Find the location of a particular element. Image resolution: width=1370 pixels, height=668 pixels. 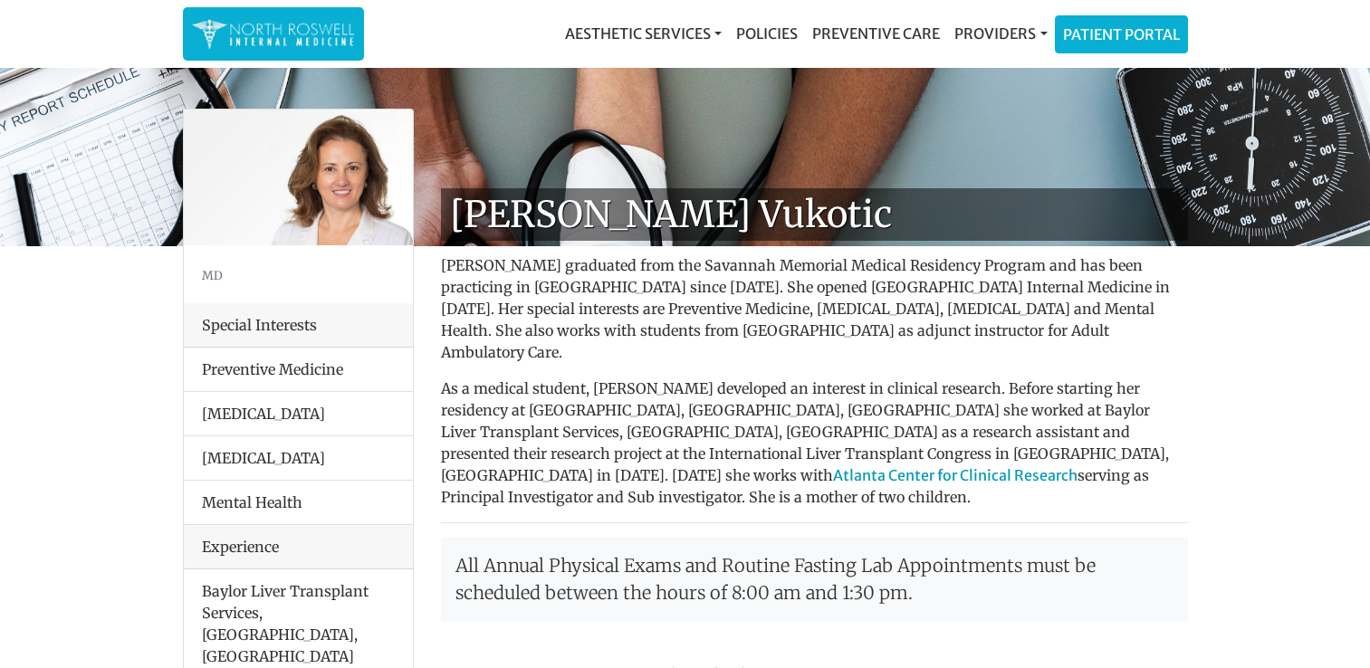

a: Preventive Care is located at coordinates (876, 33).